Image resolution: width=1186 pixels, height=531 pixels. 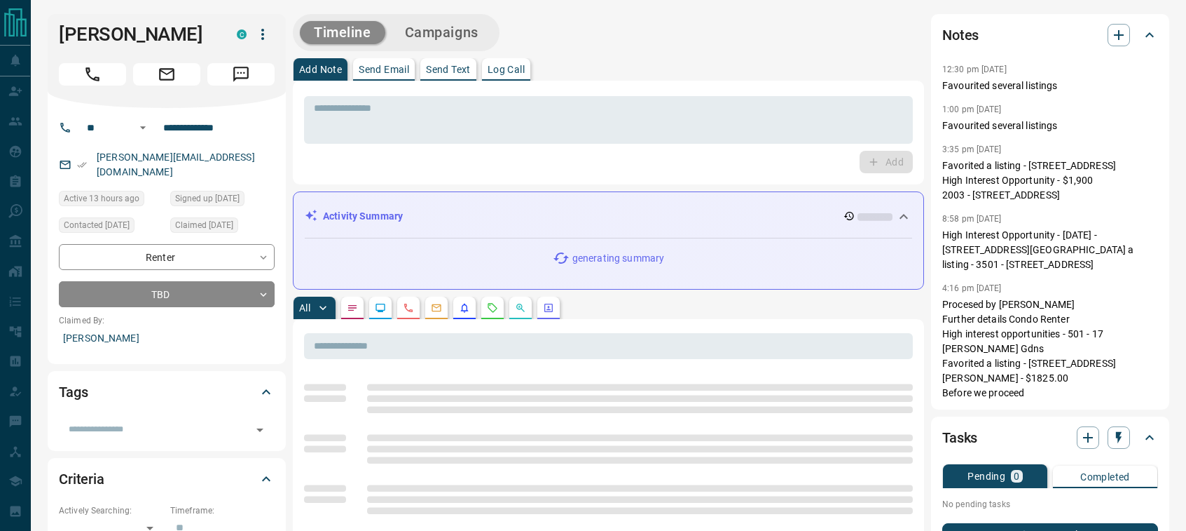 I want to click on span: Message, so click(x=241, y=74).